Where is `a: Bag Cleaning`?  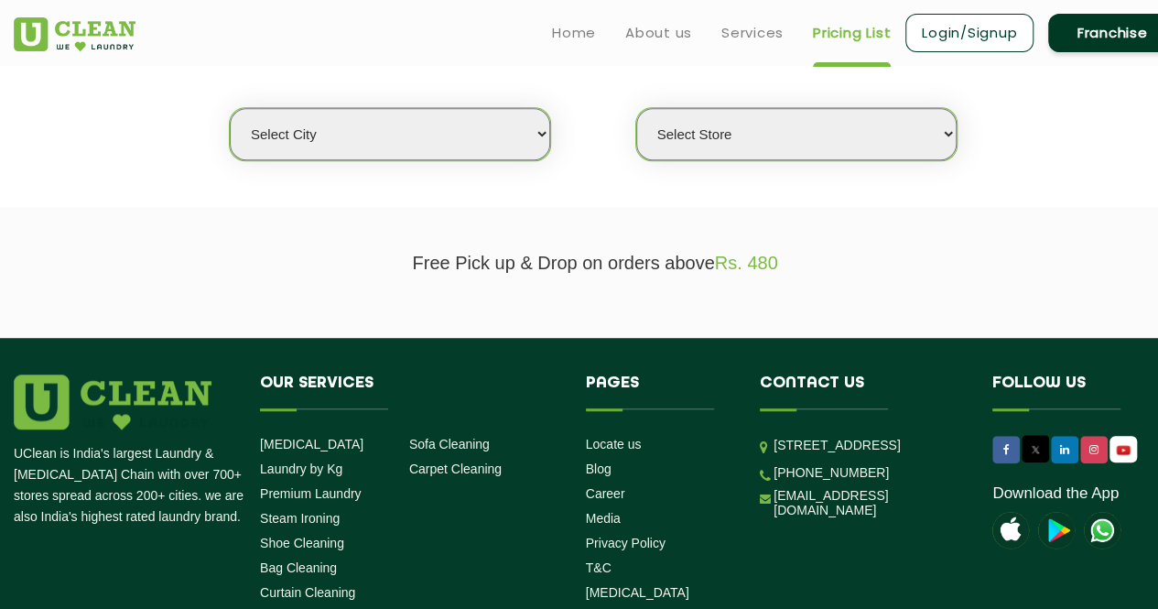
a: Bag Cleaning is located at coordinates (298, 568).